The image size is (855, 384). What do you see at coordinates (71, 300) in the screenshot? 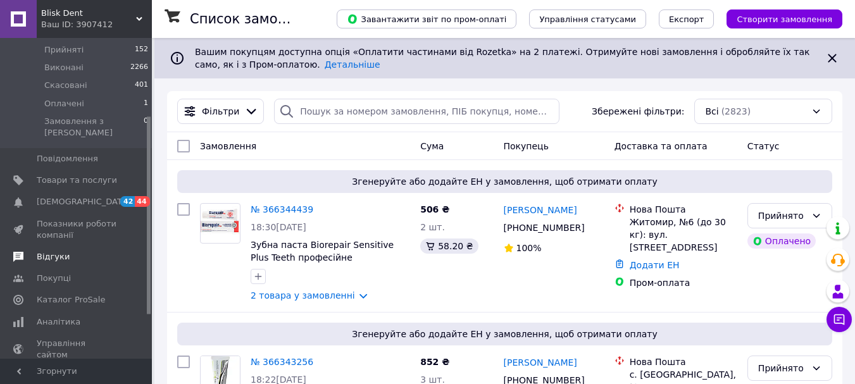
I see `span: Каталог ProSale` at bounding box center [71, 300].